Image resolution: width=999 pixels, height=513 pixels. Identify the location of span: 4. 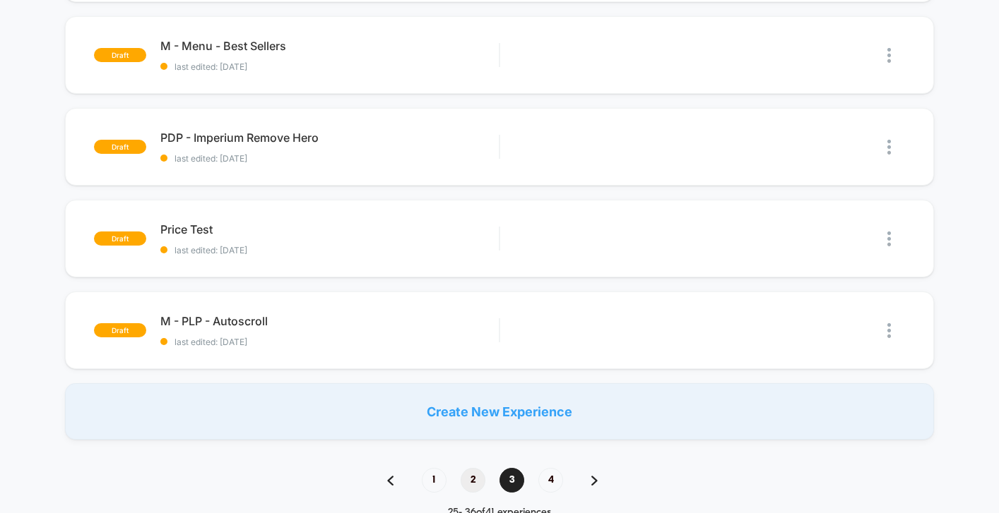
(550, 480).